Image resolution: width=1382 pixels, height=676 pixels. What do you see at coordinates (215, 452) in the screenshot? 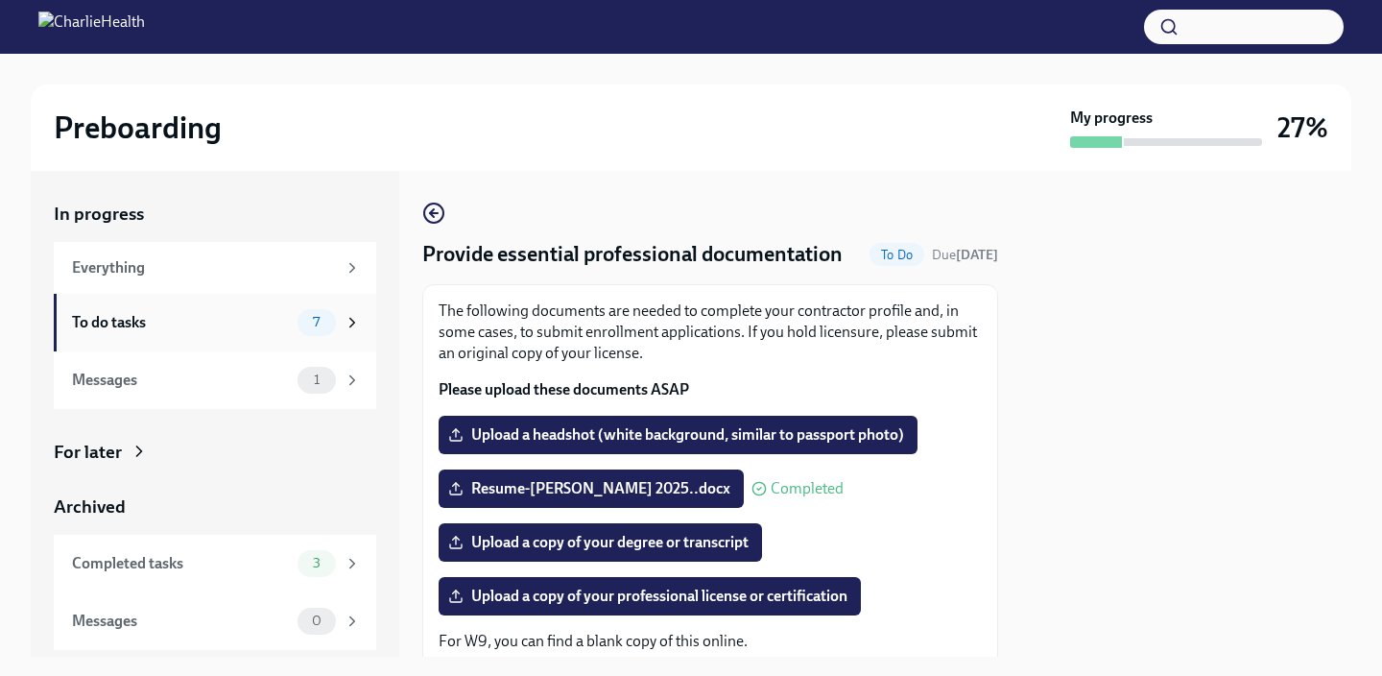
I see `a: For later` at bounding box center [215, 452].